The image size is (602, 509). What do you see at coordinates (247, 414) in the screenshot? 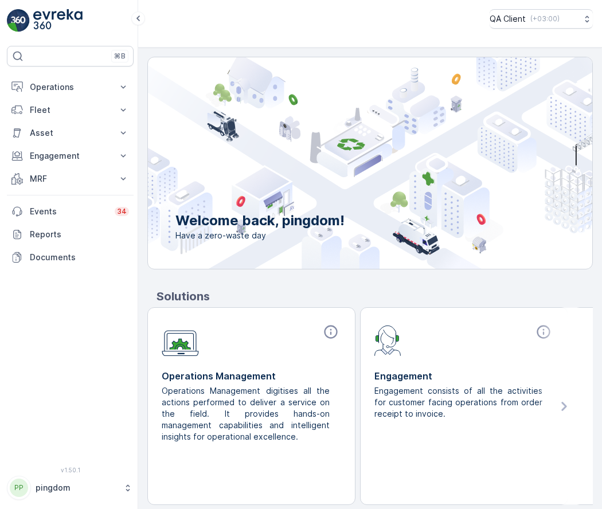
I see `p: Operations Management digitises all the actions performed to deliver a service on the field. It p...` at bounding box center [247, 414].